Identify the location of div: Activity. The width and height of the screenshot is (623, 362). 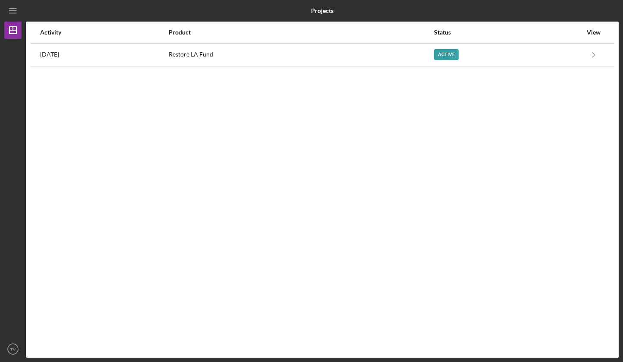
(104, 32).